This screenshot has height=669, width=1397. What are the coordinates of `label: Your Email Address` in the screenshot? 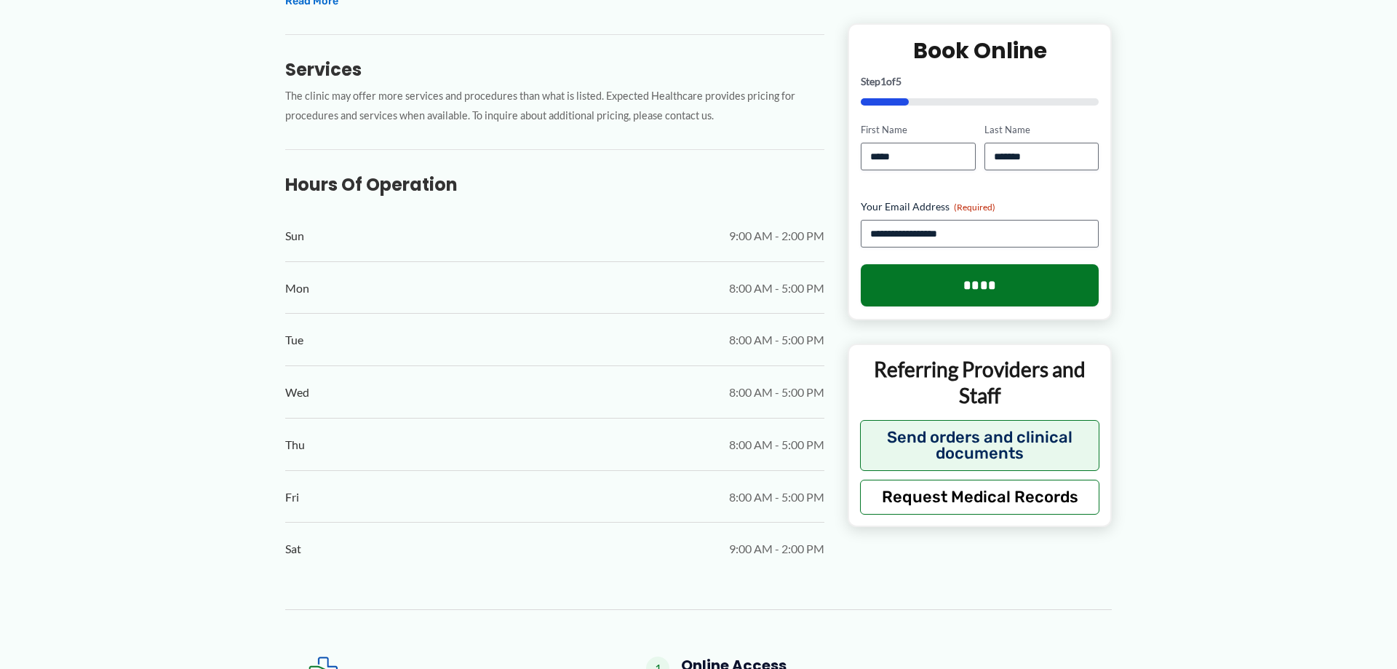 It's located at (979, 207).